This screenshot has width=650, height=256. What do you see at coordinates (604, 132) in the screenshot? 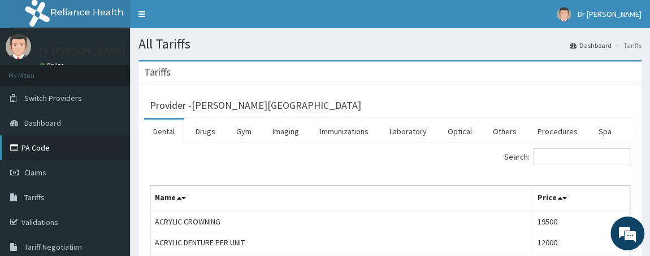
I see `a: Spa` at bounding box center [604, 132].